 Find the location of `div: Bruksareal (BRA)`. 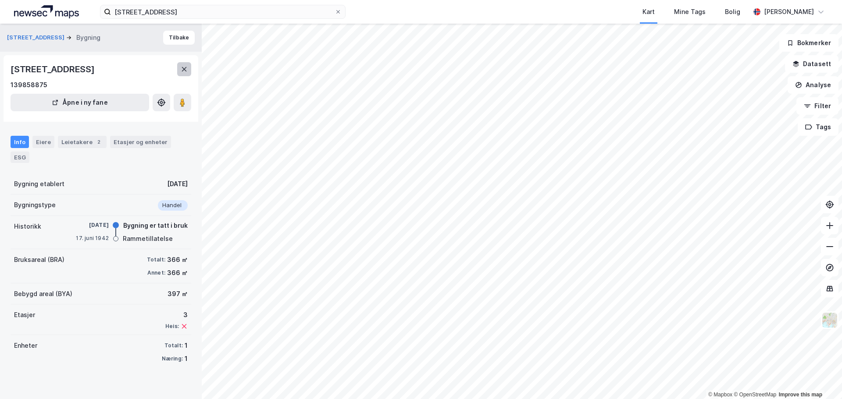

div: Bruksareal (BRA) is located at coordinates (39, 260).